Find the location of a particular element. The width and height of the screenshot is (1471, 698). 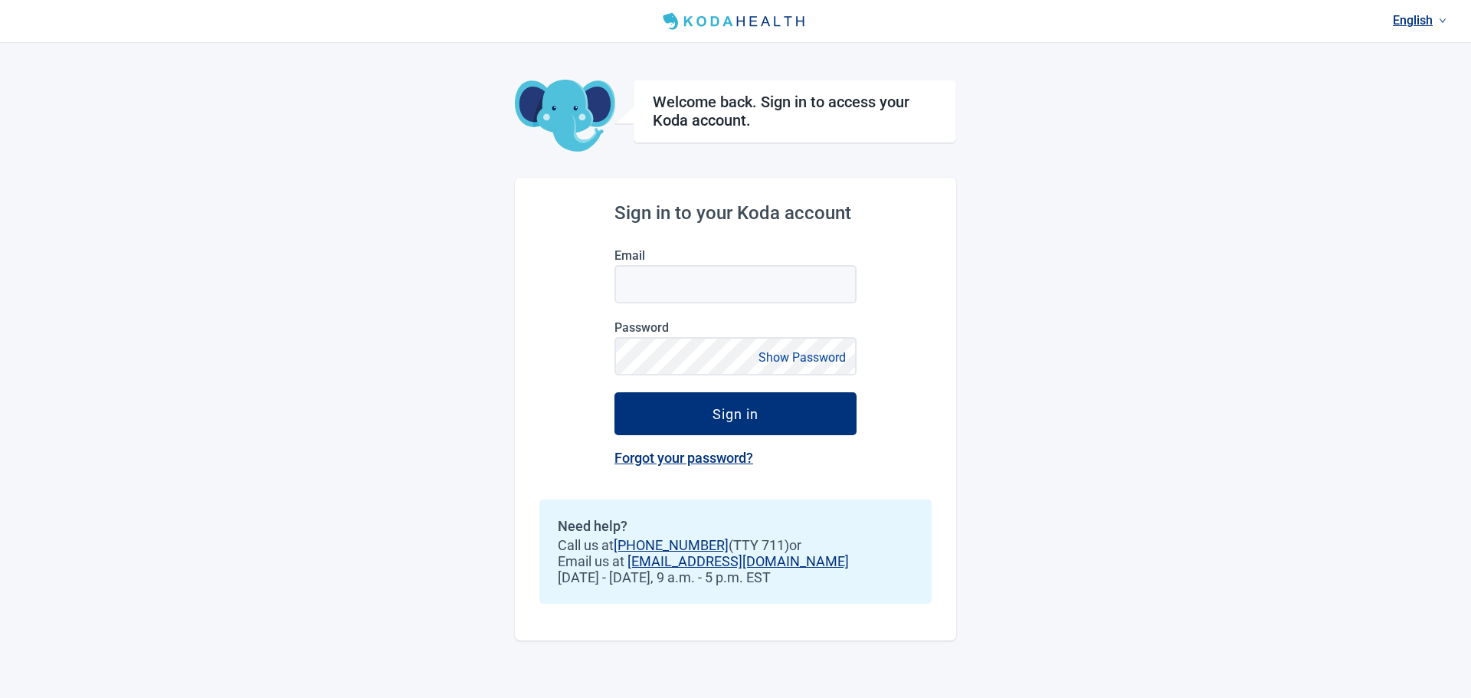

h2: Sign in to your Koda account is located at coordinates (736, 213).